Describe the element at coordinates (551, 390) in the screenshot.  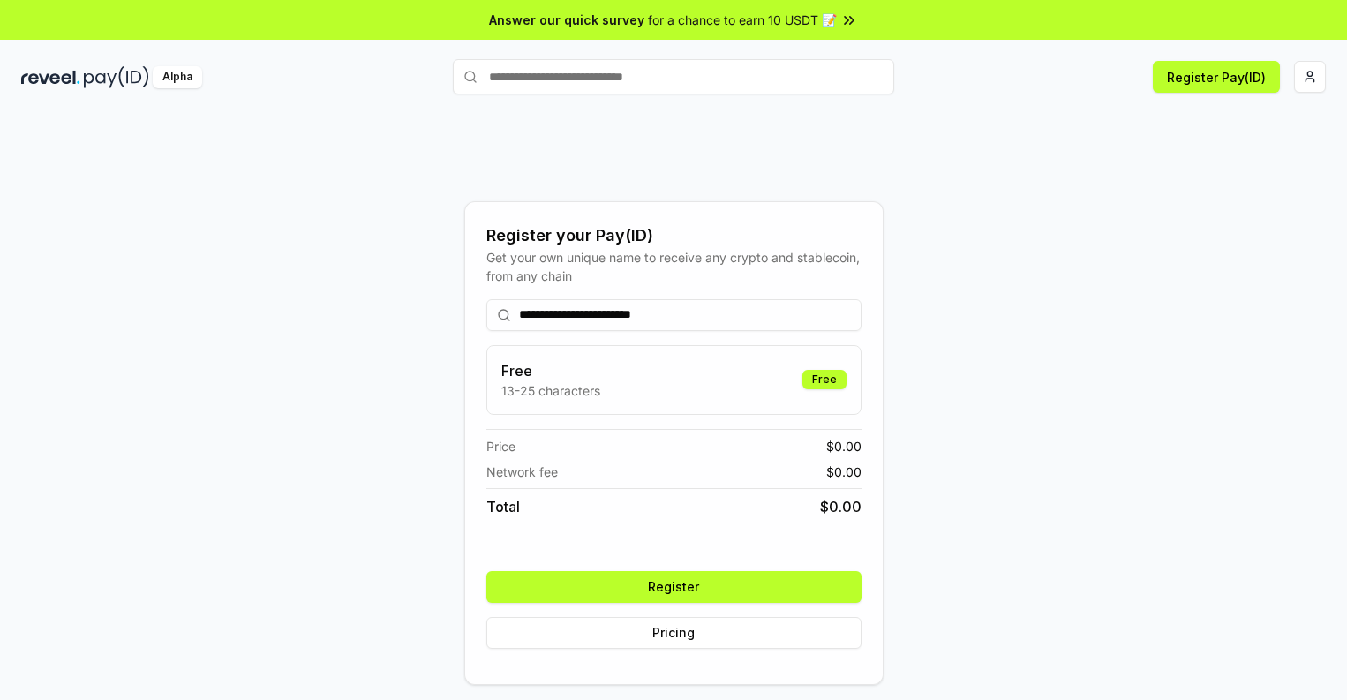
I see `p: 13-25 characters` at that location.